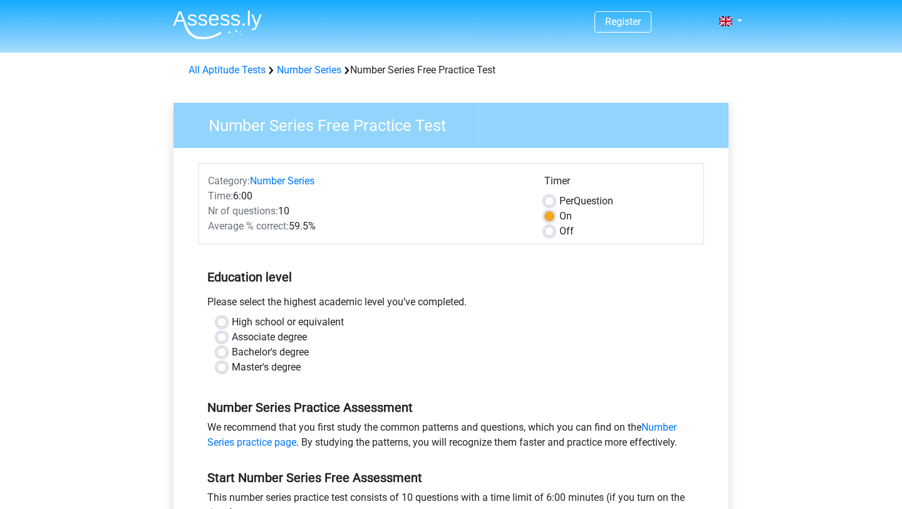 The height and width of the screenshot is (509, 902). What do you see at coordinates (366, 211) in the screenshot?
I see `div: 10` at bounding box center [366, 211].